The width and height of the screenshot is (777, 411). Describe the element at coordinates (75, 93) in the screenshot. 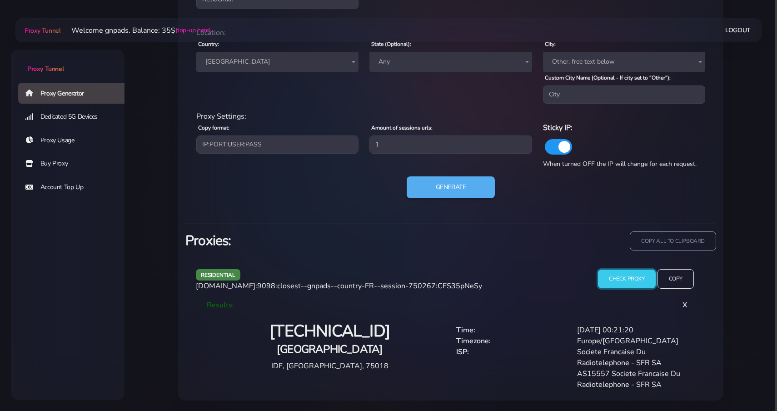

I see `a: Proxy Generator` at that location.